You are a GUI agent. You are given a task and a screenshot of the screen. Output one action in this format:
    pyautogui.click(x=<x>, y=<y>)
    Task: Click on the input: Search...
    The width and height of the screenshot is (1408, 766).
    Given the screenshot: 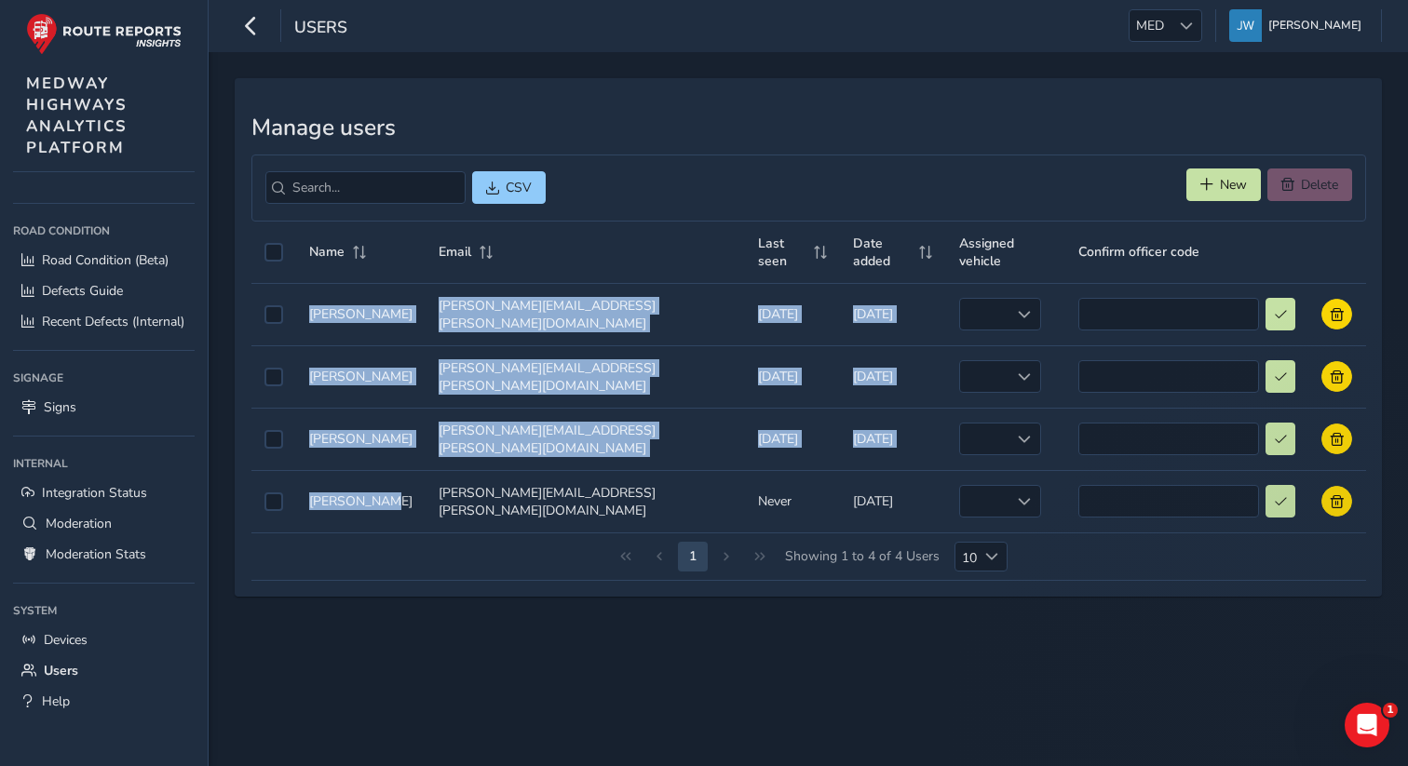 What is the action you would take?
    pyautogui.click(x=365, y=187)
    